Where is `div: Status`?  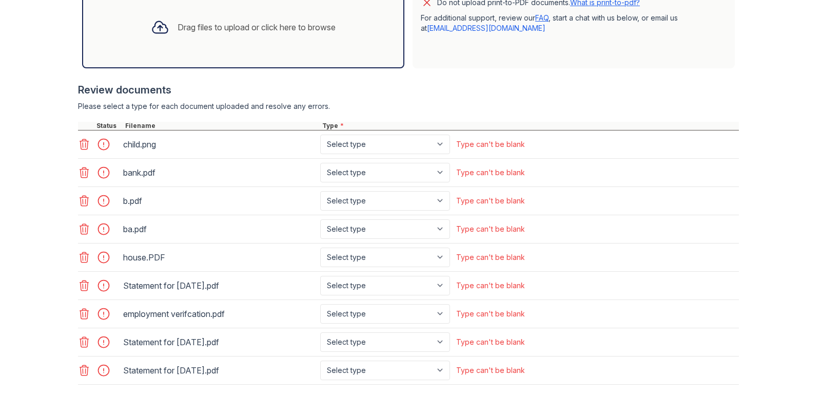
div: Status is located at coordinates (109, 126).